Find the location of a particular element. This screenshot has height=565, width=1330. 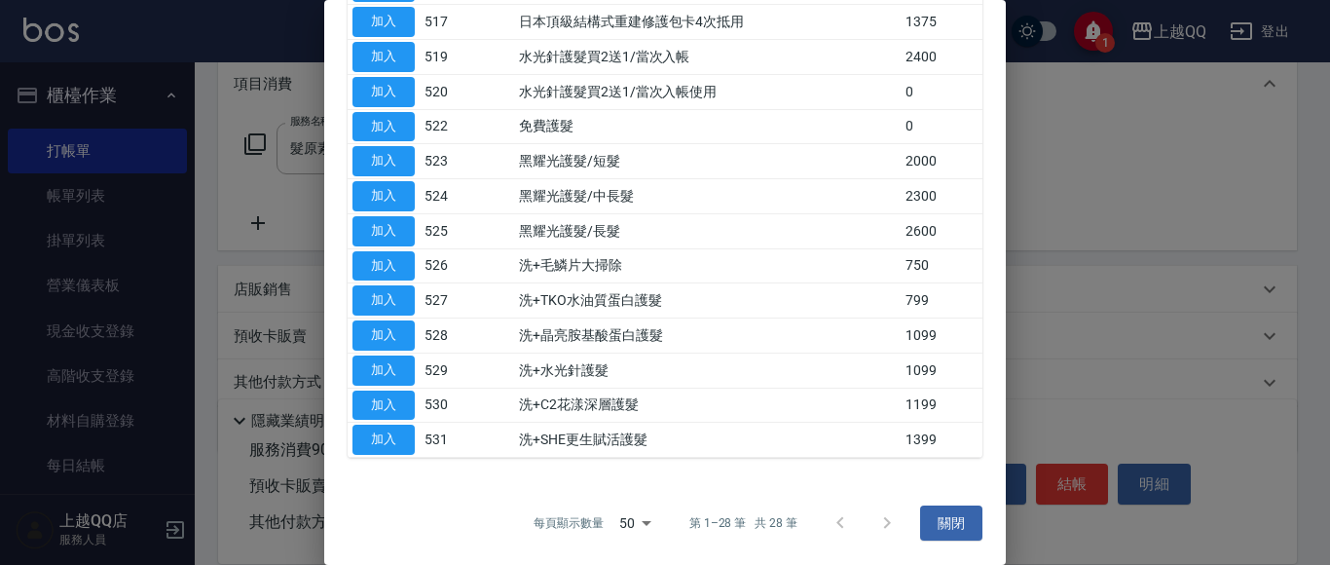

td: 531 is located at coordinates (443, 440).